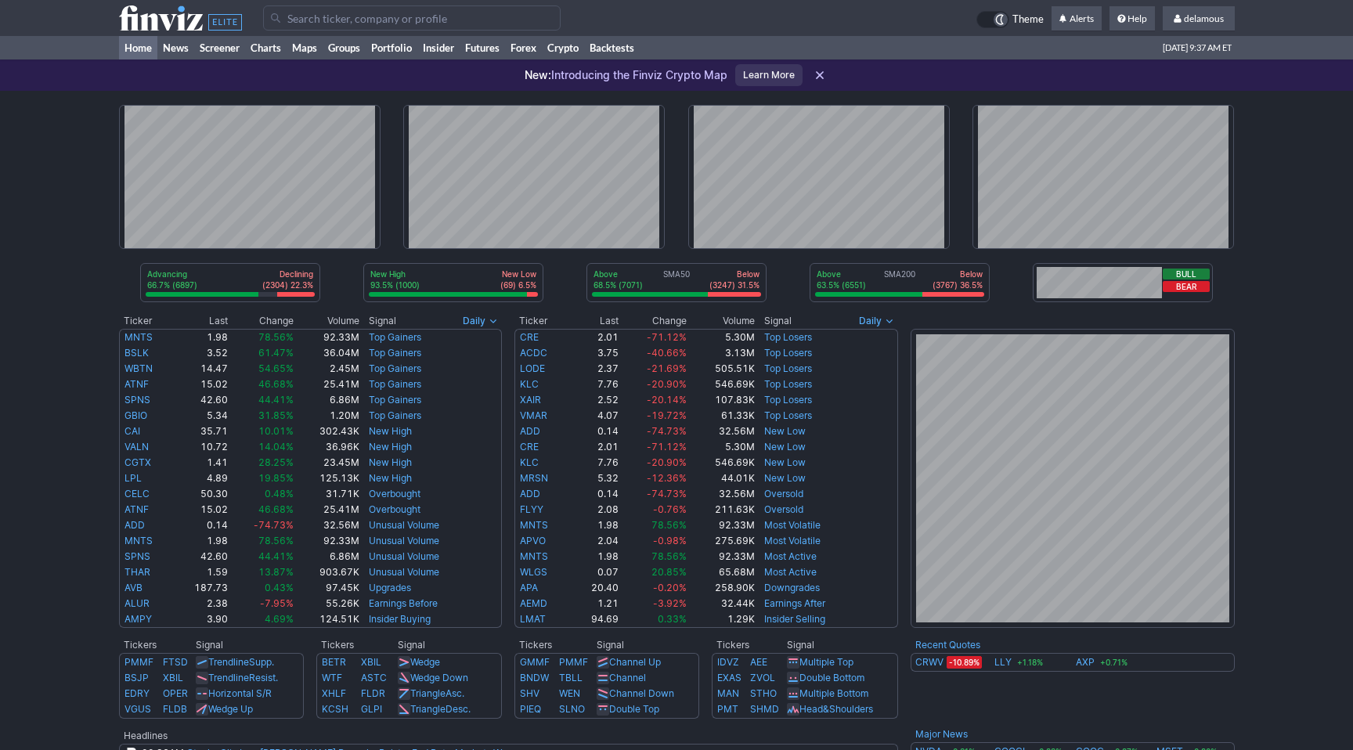 This screenshot has width=1353, height=750. What do you see at coordinates (136, 415) in the screenshot?
I see `a: GBIO` at bounding box center [136, 415].